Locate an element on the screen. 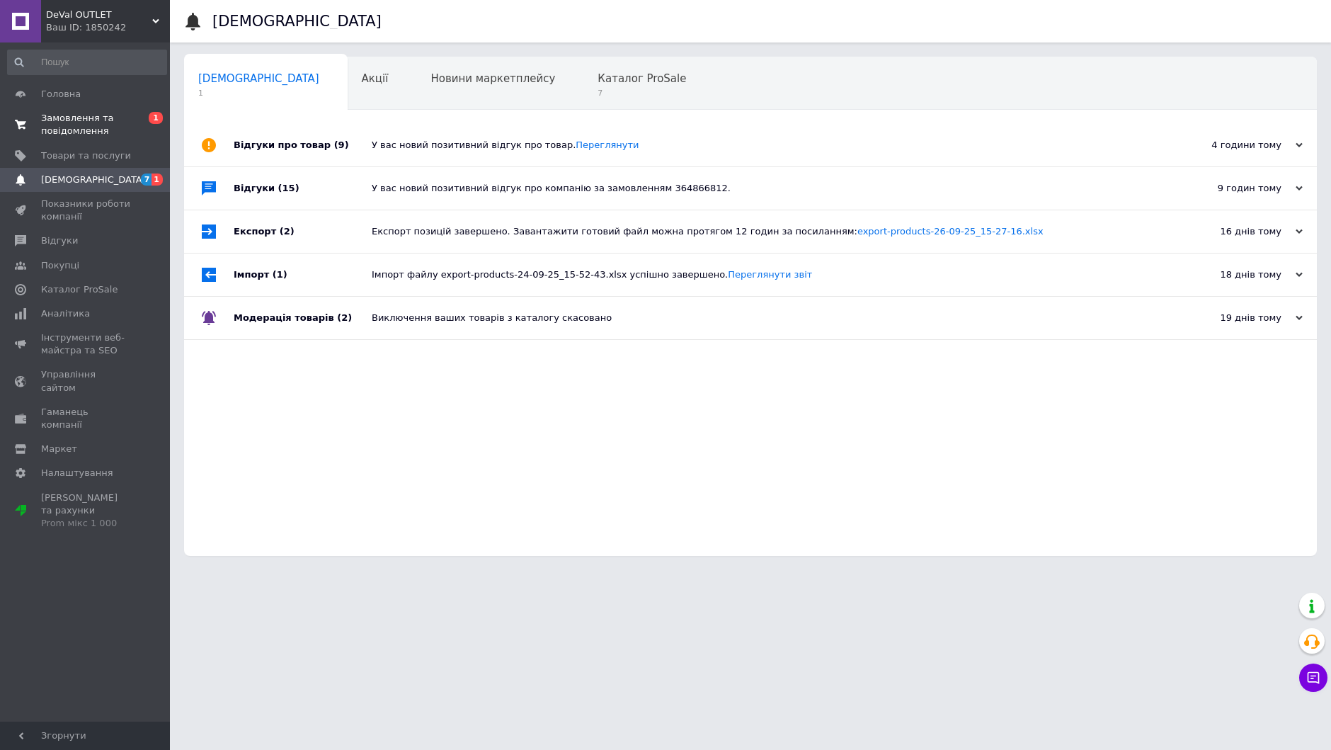 The image size is (1331, 750). a: export-products-26-09-25_15-27-16.xlsx is located at coordinates (950, 231).